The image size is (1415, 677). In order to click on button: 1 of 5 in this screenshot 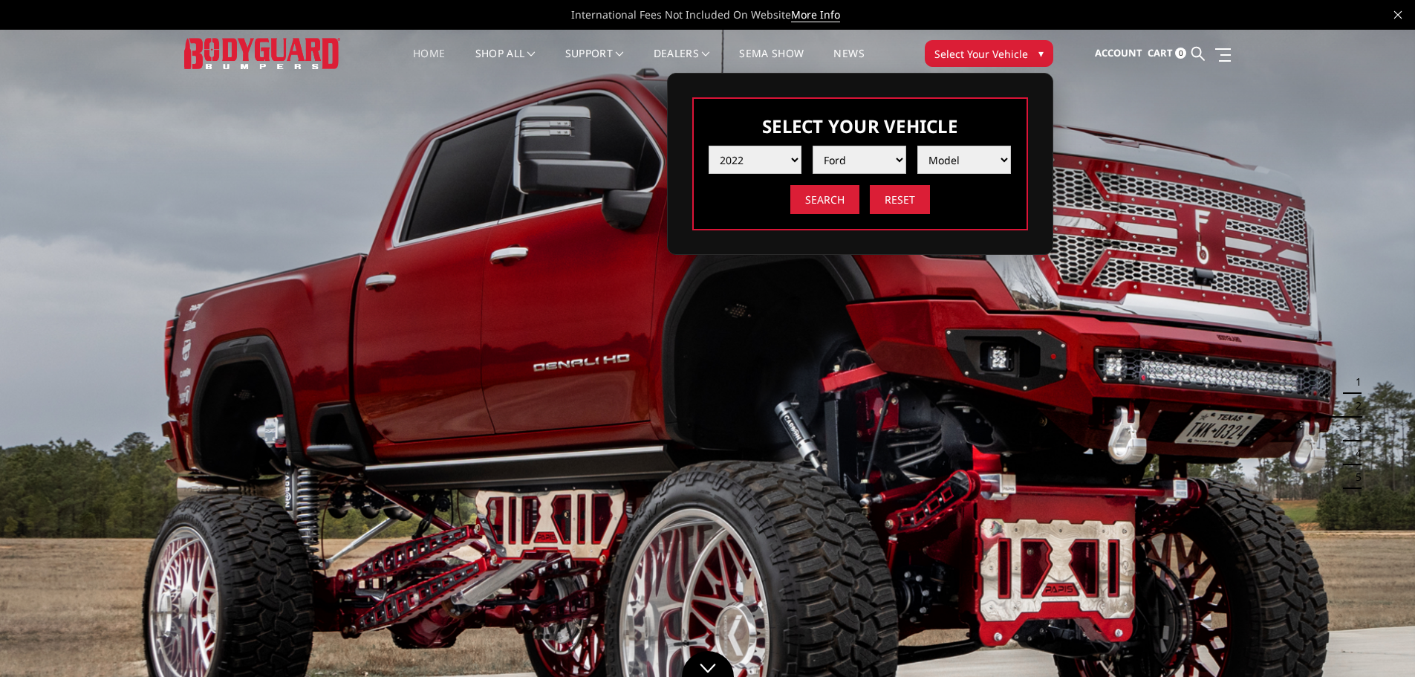, I will do `click(1355, 382)`.